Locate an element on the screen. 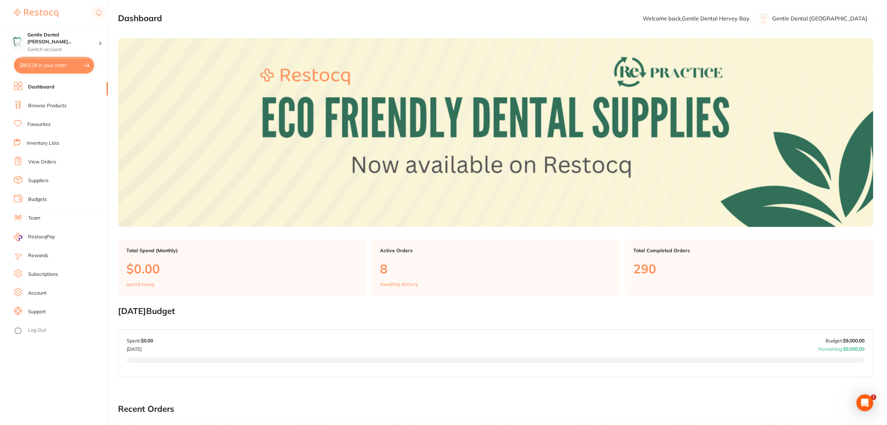 The image size is (887, 425). p: Welcome back, Gentle Dental Hervey Bay is located at coordinates (696, 18).